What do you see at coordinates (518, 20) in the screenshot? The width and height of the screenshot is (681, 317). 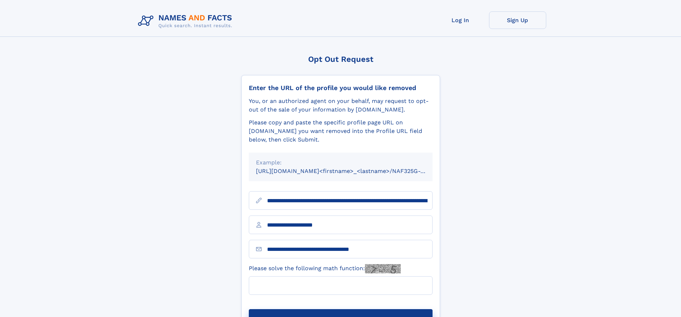 I see `a: Sign Up` at bounding box center [518, 20].